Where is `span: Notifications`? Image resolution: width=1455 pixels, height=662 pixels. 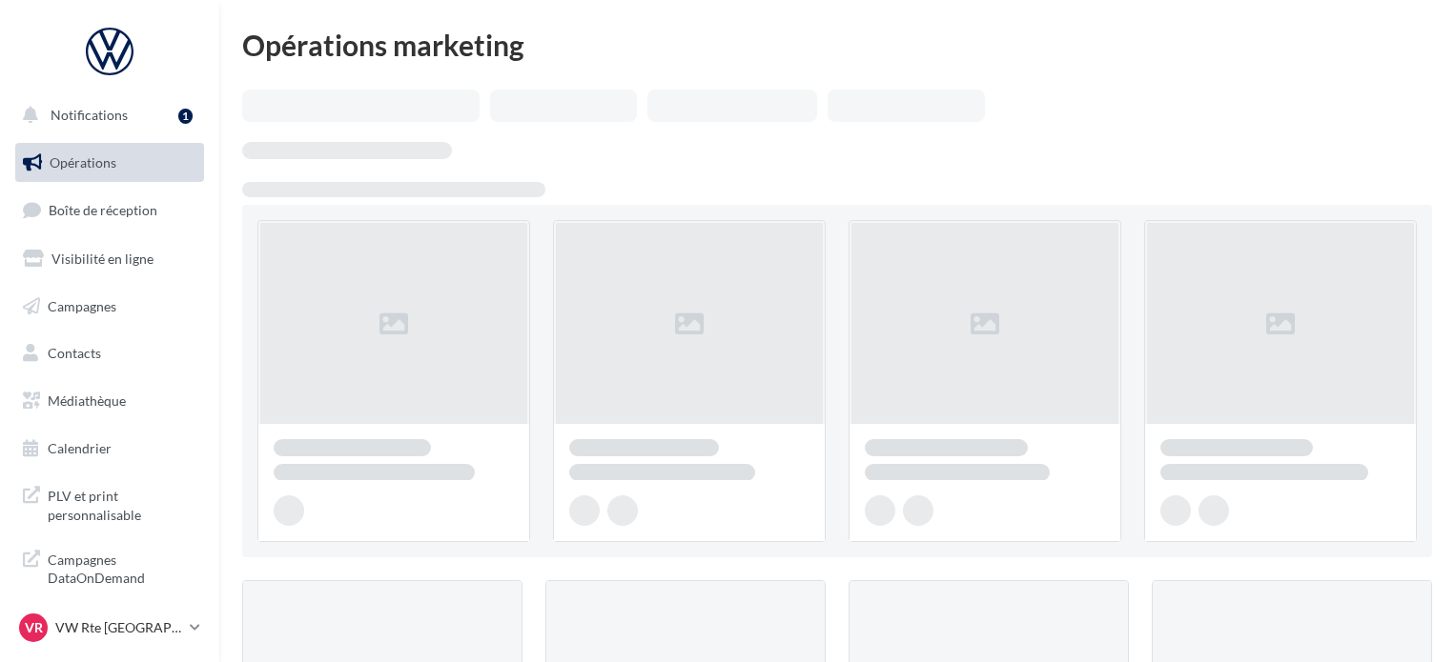
span: Notifications is located at coordinates (89, 114).